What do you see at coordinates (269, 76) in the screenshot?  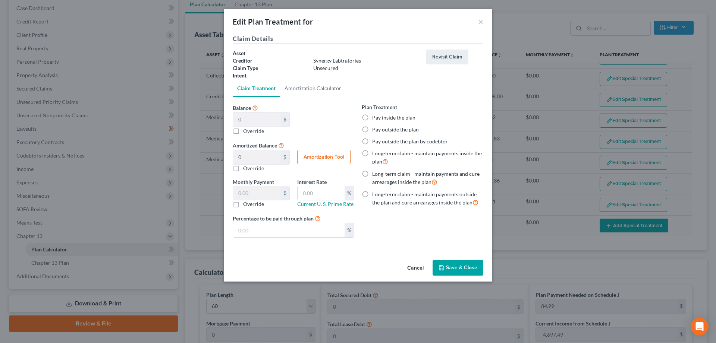 I see `div: Intent` at bounding box center [269, 76].